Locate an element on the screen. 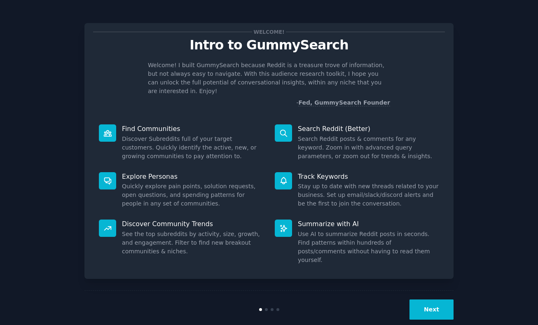 Image resolution: width=538 pixels, height=325 pixels. dd: See the top subreddits by activity, size, growth, and engagement. Filter to find new breakout com... is located at coordinates (192, 243).